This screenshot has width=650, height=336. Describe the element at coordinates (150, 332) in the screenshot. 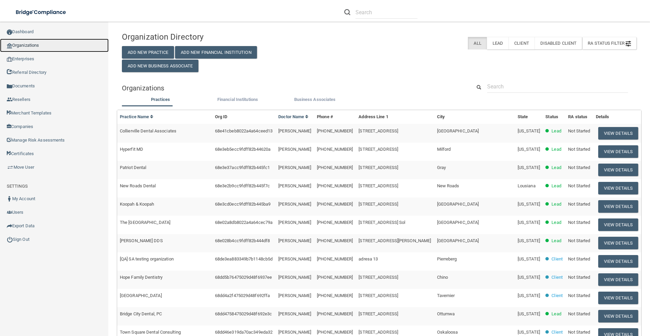

I see `span: Town Square Dental Consulting` at that location.